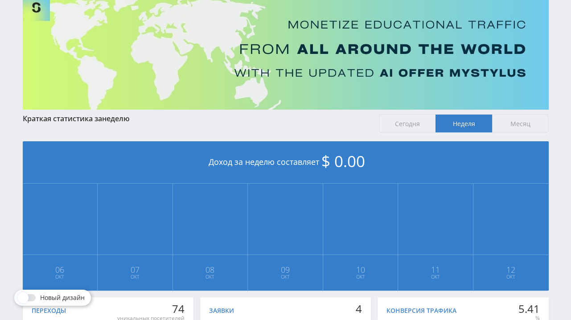  What do you see at coordinates (436, 270) in the screenshot?
I see `span: 11` at bounding box center [436, 270].